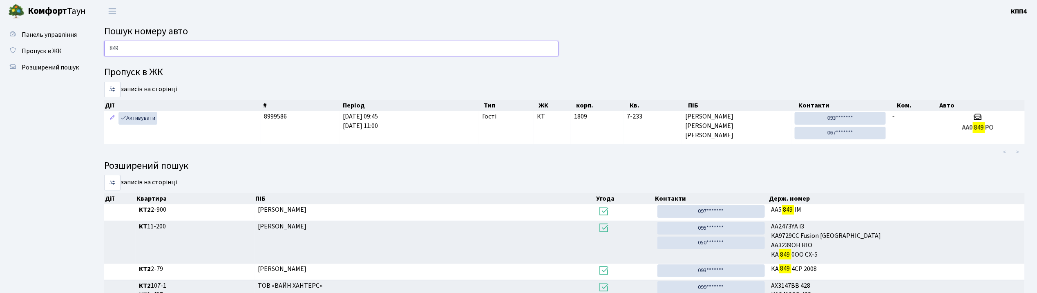  I want to click on th: Авто, so click(986, 105).